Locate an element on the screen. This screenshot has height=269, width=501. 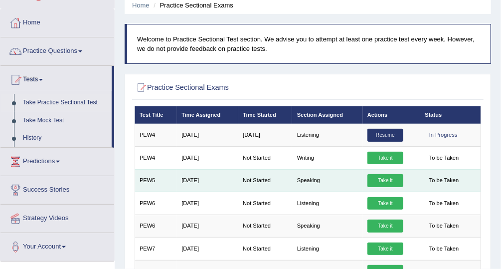
div: In Progress is located at coordinates (444, 135).